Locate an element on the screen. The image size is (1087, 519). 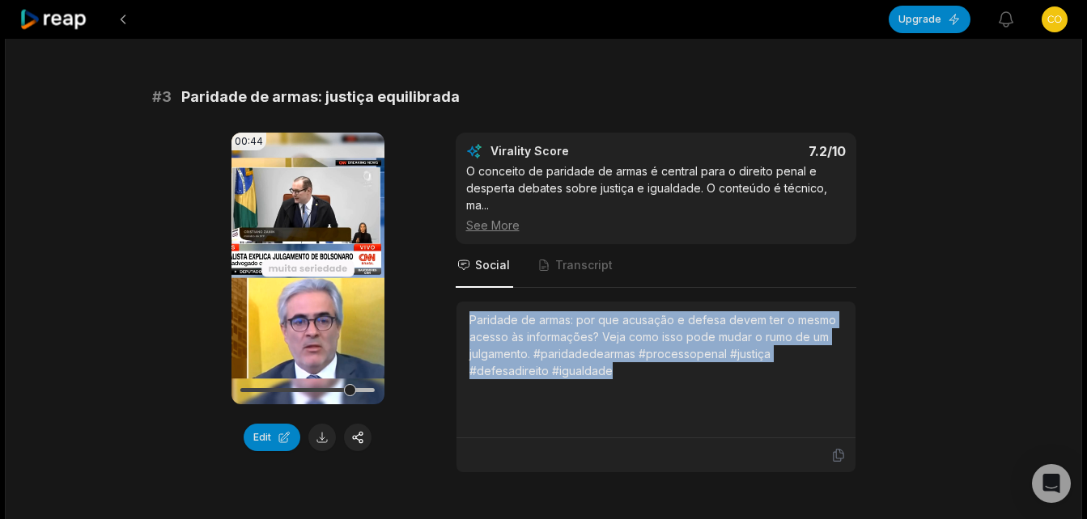
div: Paridade de armas: por que acusação e defesa devem ter o mesmo acesso às informações? Veja como i... is located at coordinates (655, 345).